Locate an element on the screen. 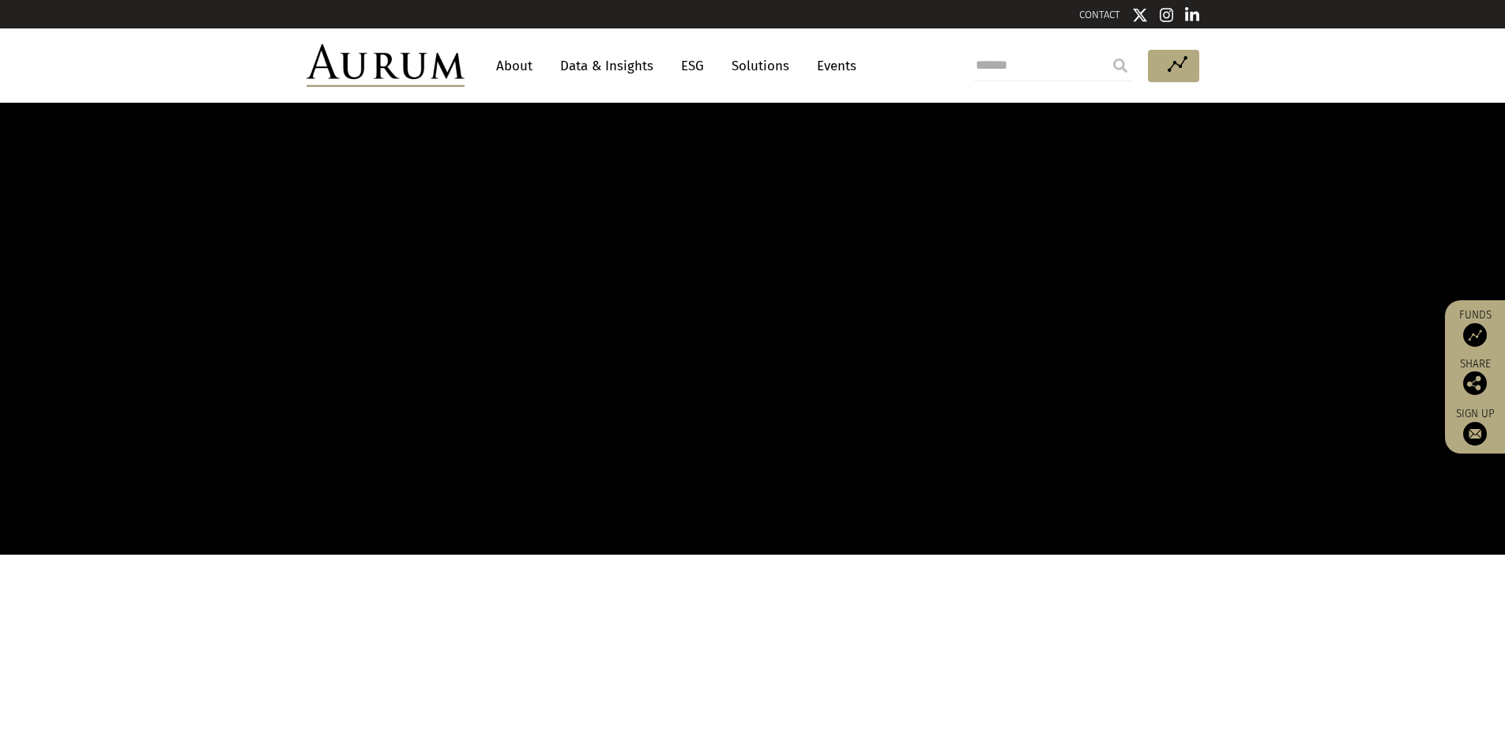 This screenshot has width=1505, height=753. a: Events is located at coordinates (833, 66).